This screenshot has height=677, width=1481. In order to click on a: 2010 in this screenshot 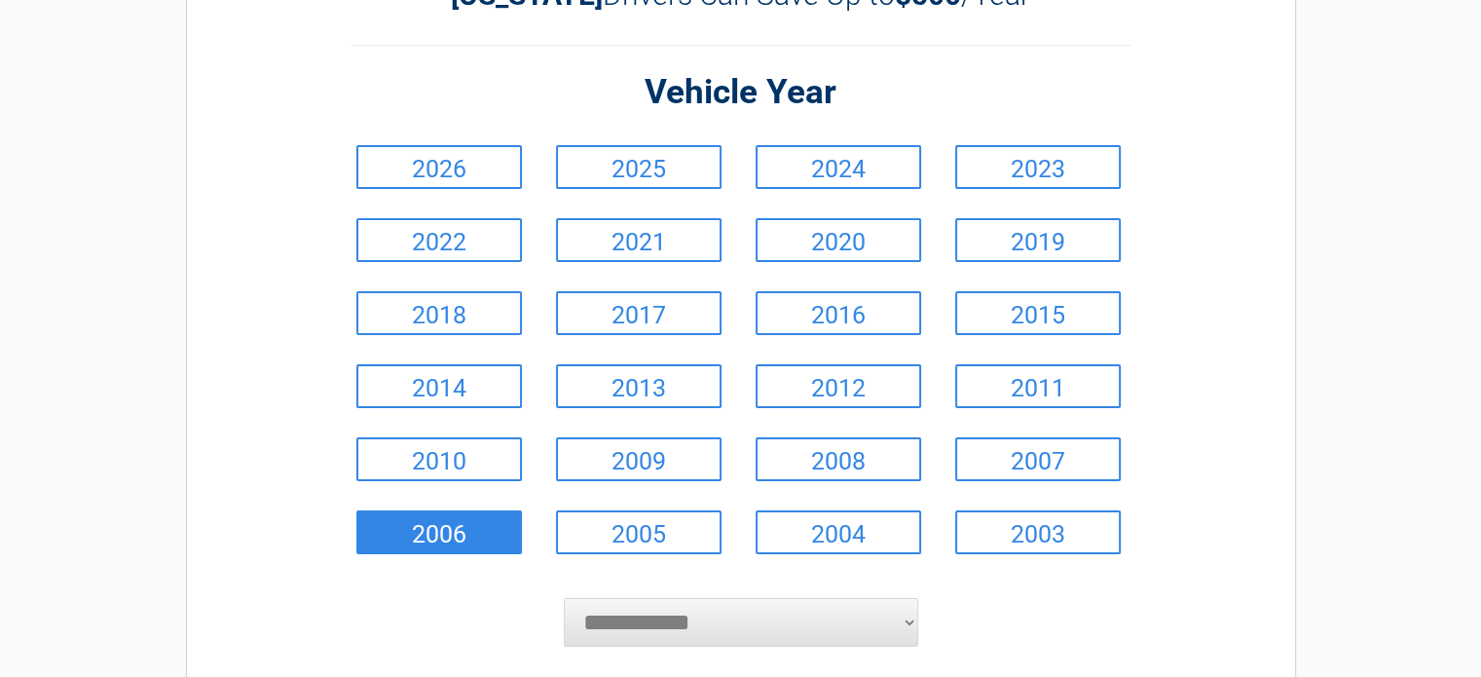, I will do `click(439, 458)`.